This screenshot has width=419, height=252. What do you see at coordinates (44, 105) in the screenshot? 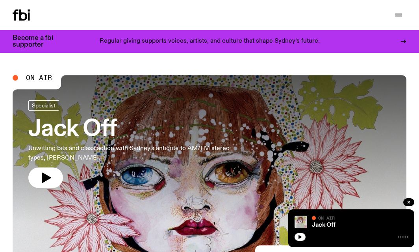
I see `a: Specialist` at bounding box center [44, 105].